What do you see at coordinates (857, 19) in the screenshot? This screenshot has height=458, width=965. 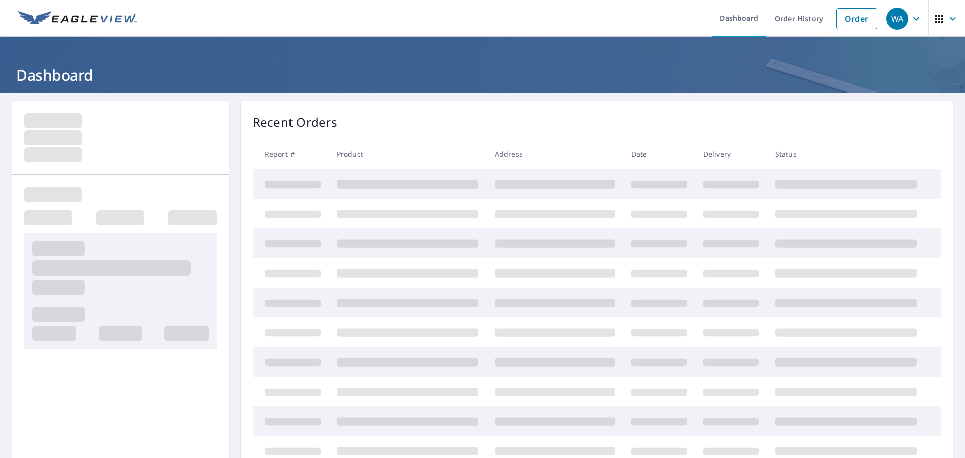 I see `a: Order` at bounding box center [857, 19].